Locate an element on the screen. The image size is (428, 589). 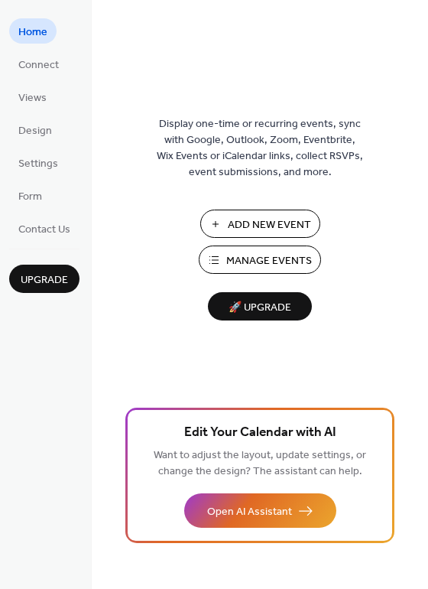
span: Connect is located at coordinates (38, 65).